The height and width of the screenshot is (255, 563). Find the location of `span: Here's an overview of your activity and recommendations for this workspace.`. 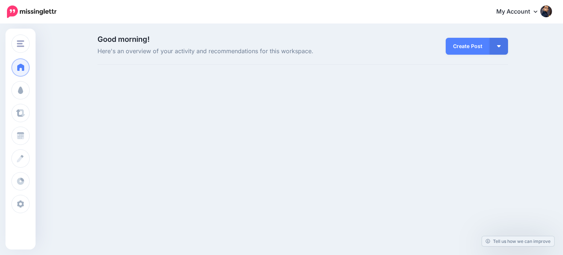

span: Here's an overview of your activity and recommendations for this workspace. is located at coordinates (233, 51).